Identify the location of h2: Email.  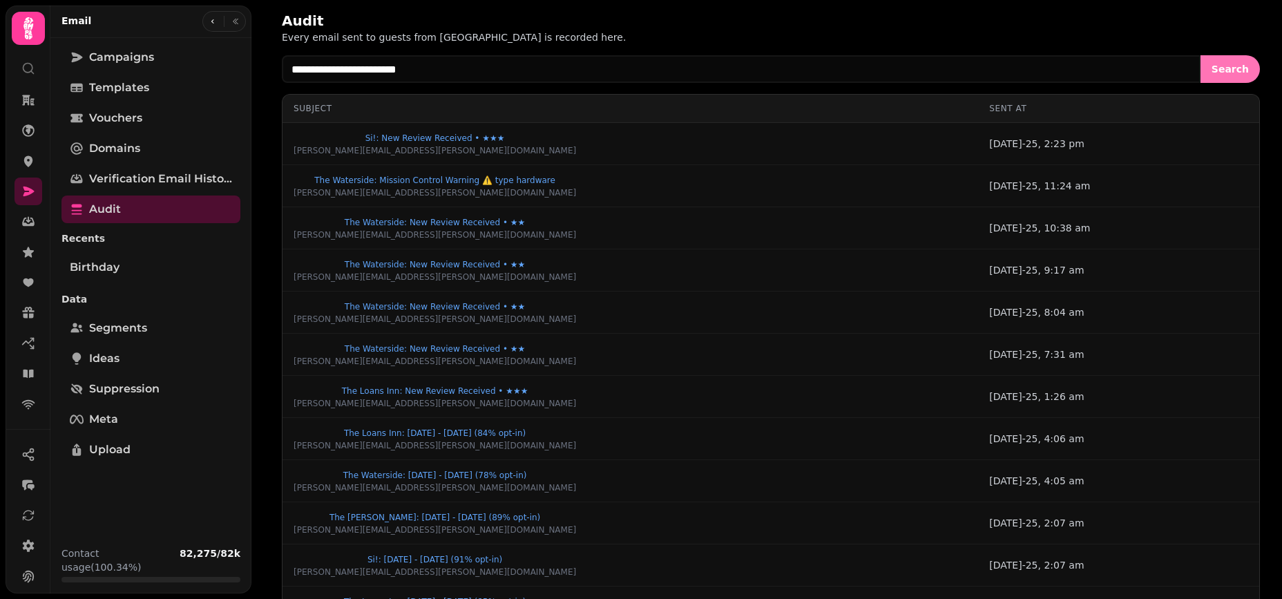
(76, 21).